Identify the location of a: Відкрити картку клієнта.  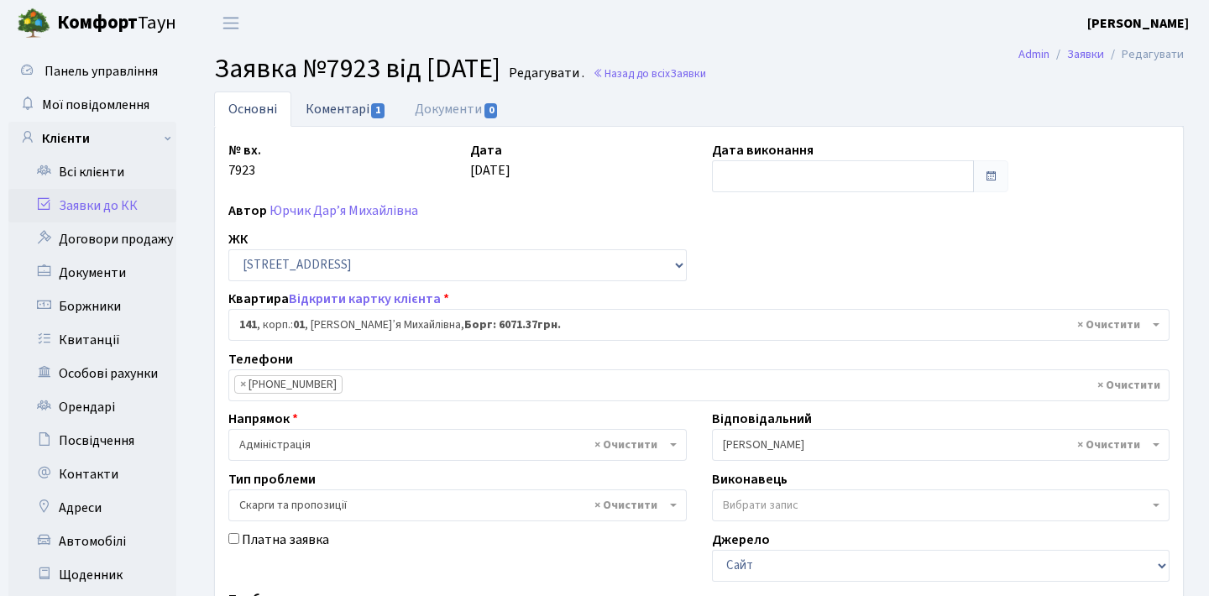
(364, 299).